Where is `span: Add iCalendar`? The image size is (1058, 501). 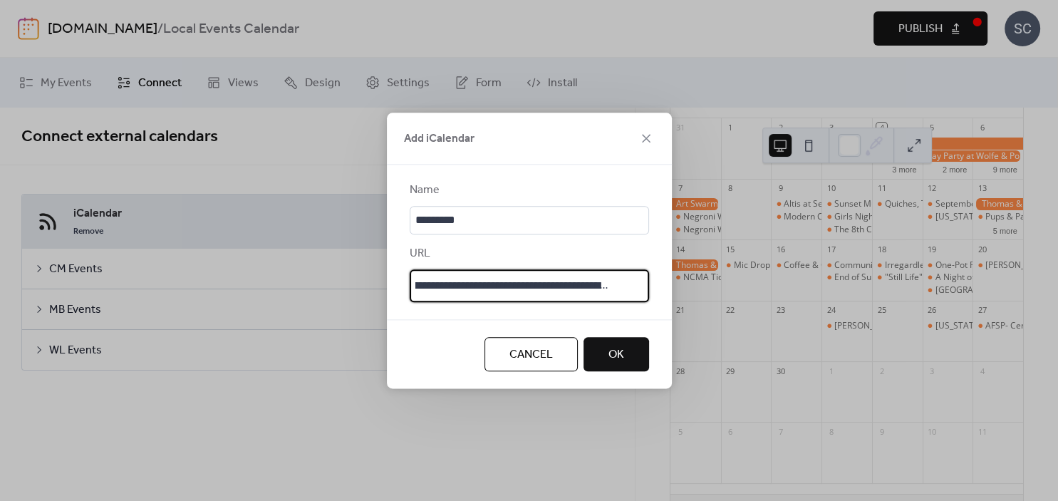
span: Add iCalendar is located at coordinates (439, 139).